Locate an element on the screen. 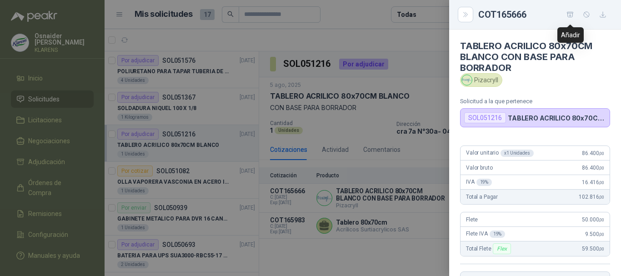  span: 16.416 is located at coordinates (593, 182).